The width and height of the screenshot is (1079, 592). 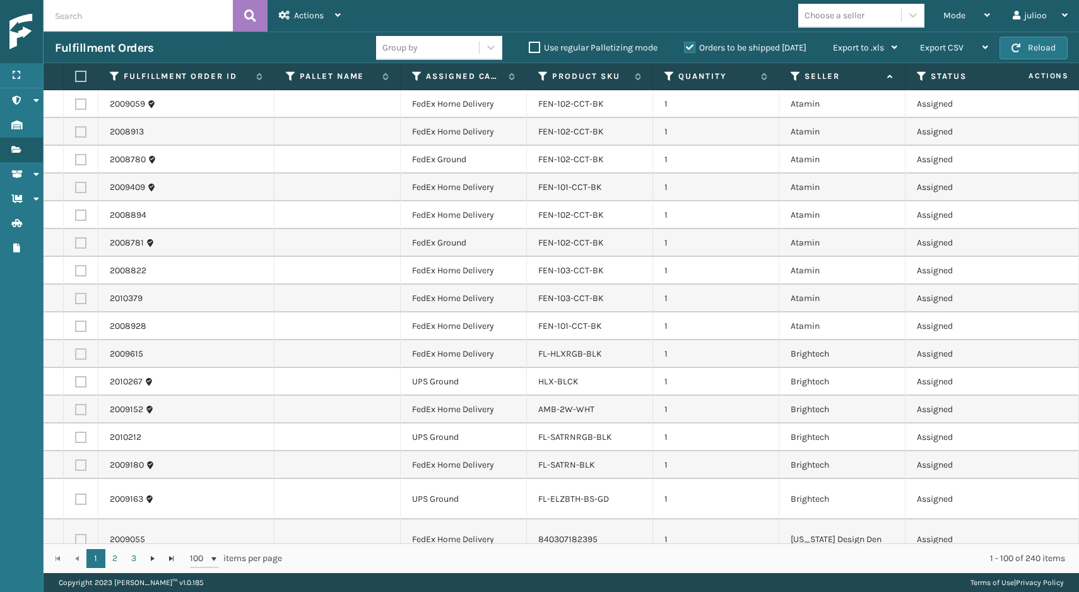 I want to click on div: 1 - 100 of 240 items, so click(x=682, y=558).